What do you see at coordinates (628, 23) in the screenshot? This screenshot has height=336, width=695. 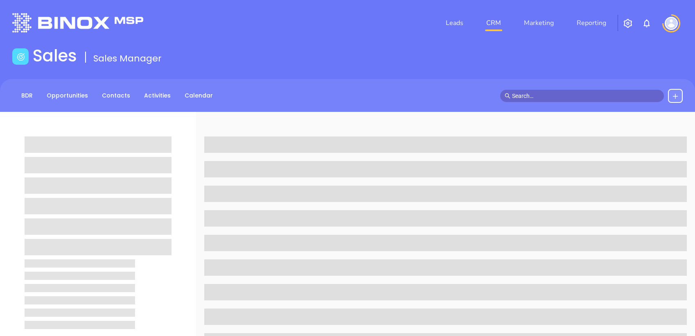 I see `img: iconSetting` at bounding box center [628, 23].